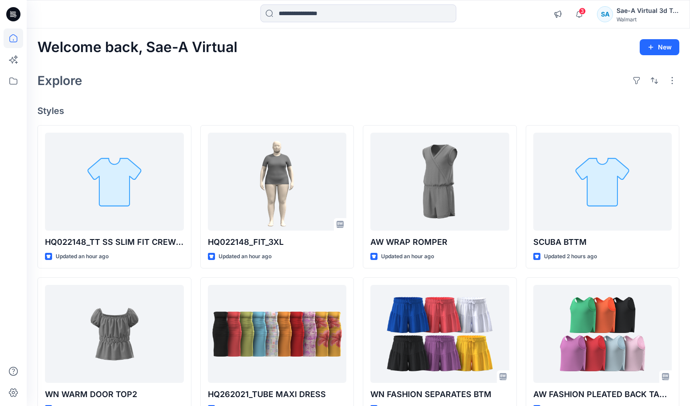 The height and width of the screenshot is (406, 690). Describe the element at coordinates (114, 182) in the screenshot. I see `a: HQ022148_TT SS SLIM FIT CREW TEE` at that location.